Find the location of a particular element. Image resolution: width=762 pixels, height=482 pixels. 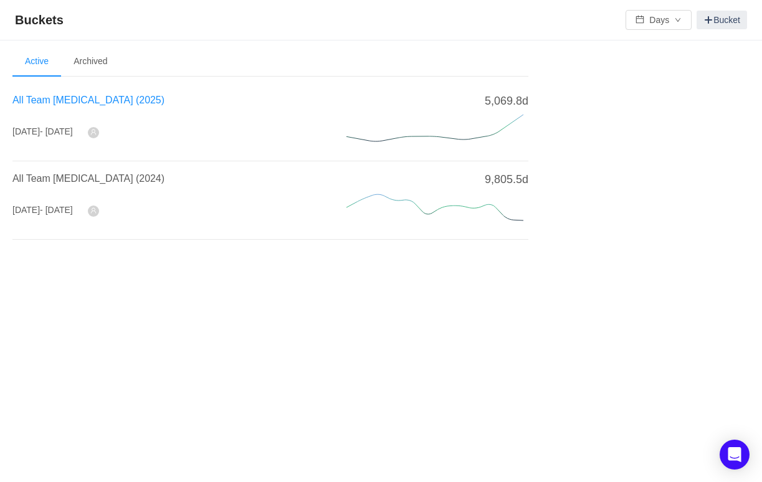

div: Open Intercom Messenger is located at coordinates (734, 455).